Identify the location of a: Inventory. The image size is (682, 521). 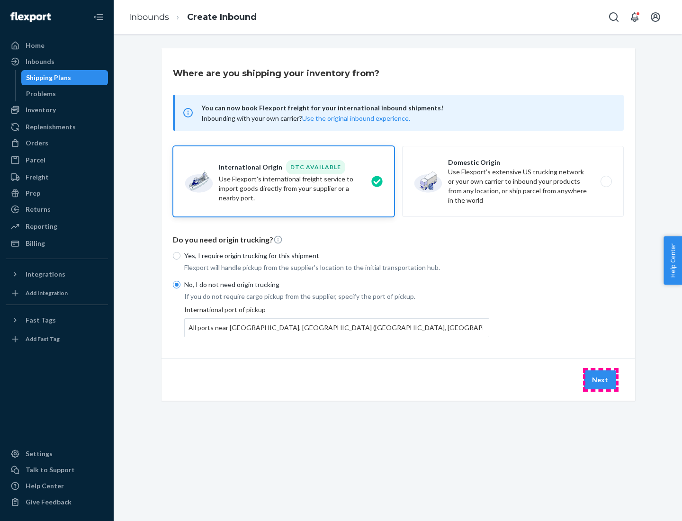
(57, 110).